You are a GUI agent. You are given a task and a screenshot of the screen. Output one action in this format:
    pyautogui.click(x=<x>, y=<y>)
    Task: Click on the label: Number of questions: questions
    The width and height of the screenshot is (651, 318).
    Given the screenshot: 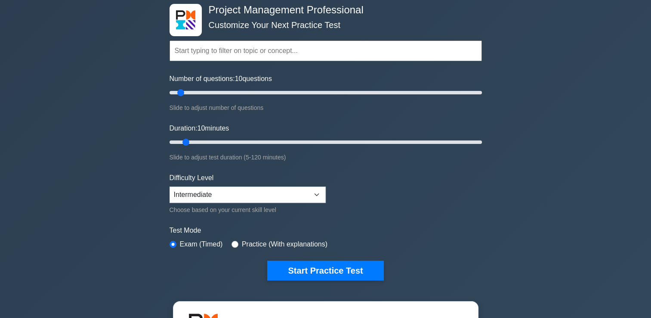 What is the action you would take?
    pyautogui.click(x=221, y=79)
    